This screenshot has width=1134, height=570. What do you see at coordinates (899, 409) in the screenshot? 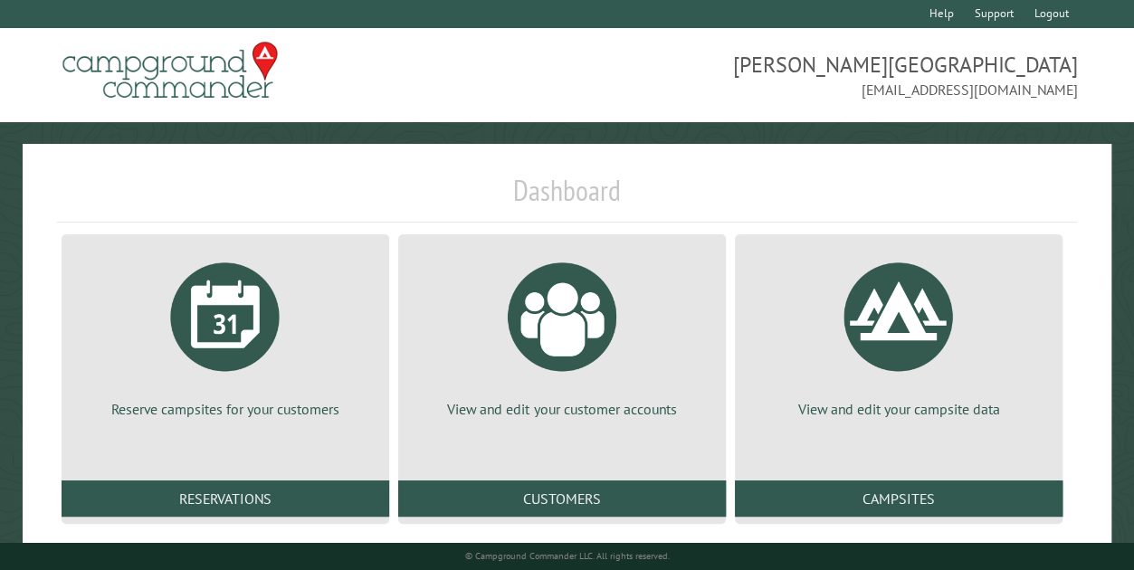
I see `p: View and edit your campsite data` at bounding box center [899, 409].